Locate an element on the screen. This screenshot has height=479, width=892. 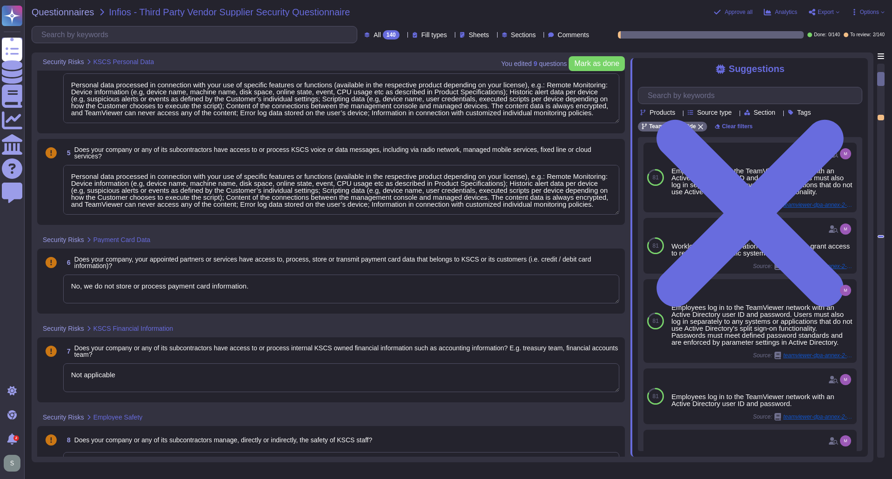
button: Analytics is located at coordinates (780, 12).